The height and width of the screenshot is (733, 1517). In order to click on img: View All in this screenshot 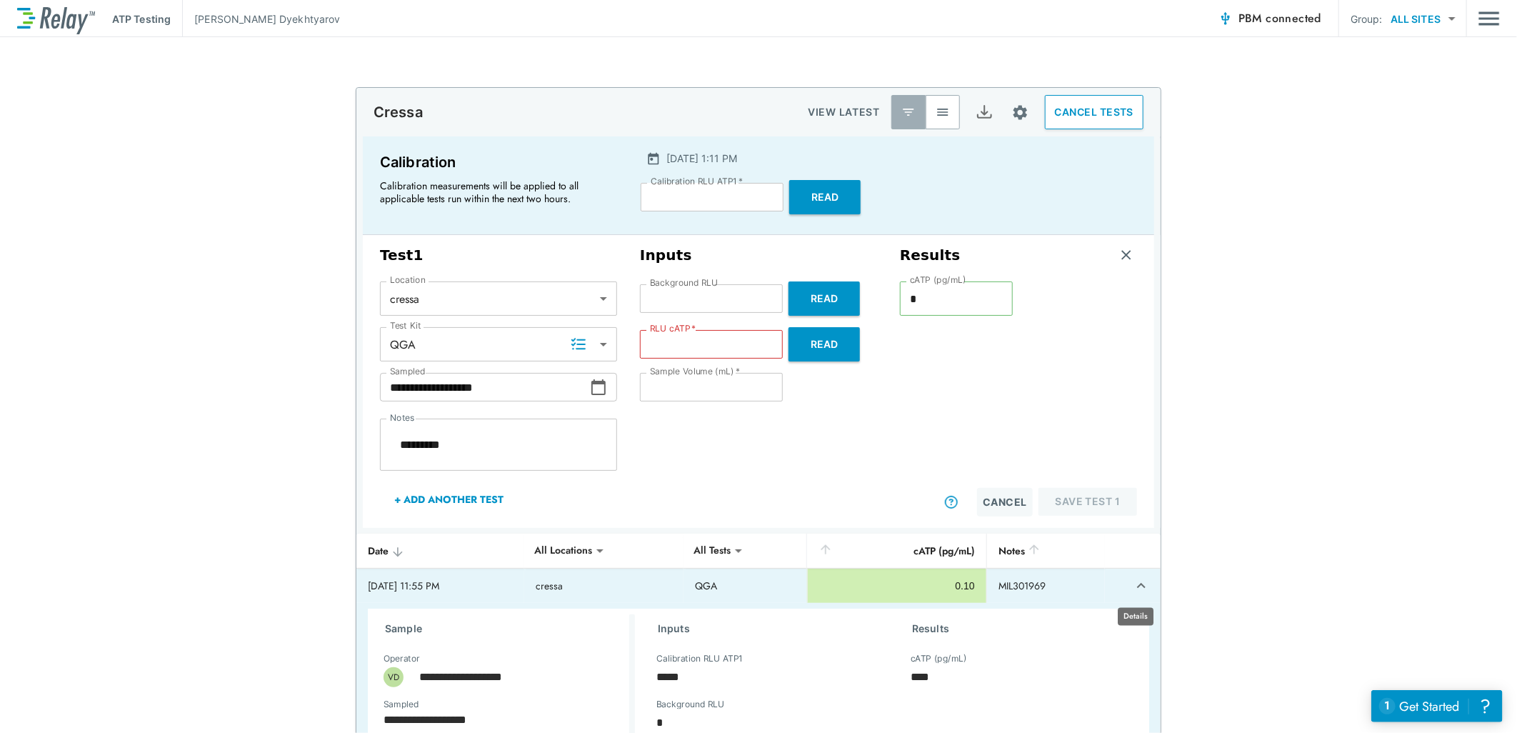, I will do `click(943, 112)`.